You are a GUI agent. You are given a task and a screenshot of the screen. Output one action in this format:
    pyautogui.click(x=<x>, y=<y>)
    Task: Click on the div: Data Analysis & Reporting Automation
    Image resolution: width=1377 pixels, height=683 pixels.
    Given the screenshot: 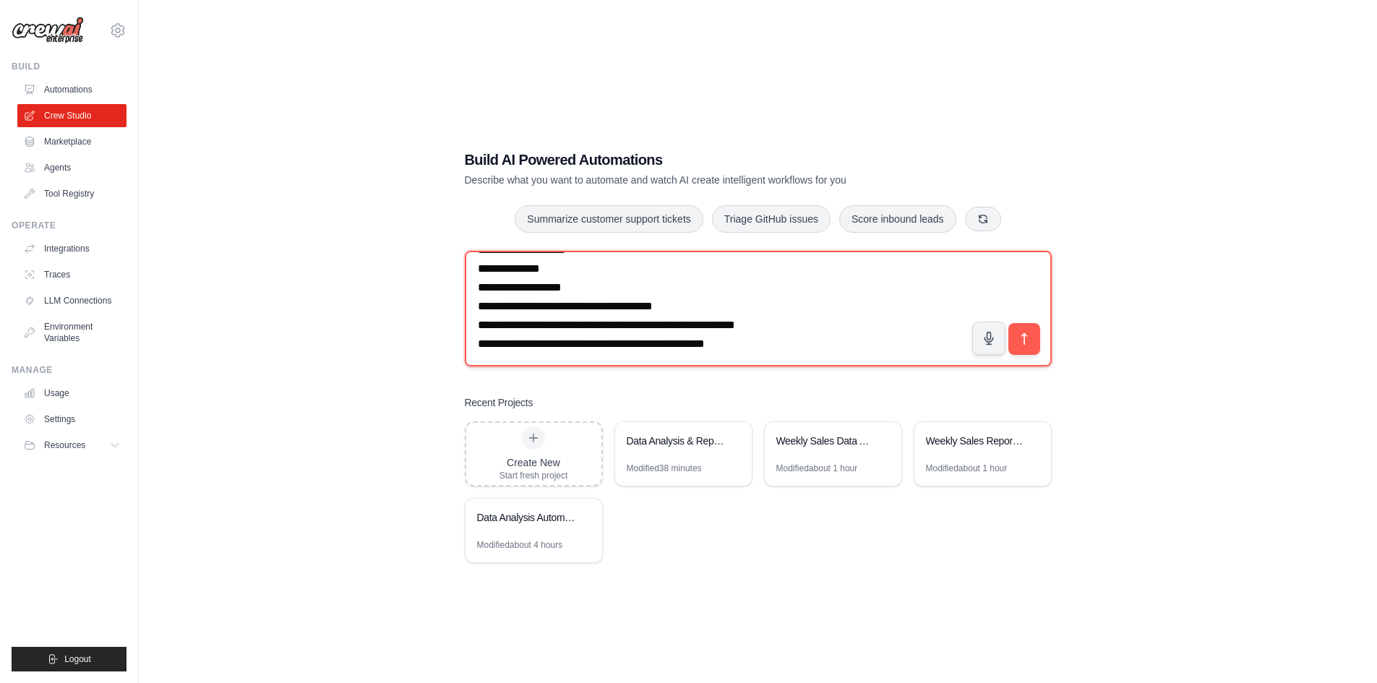 What is the action you would take?
    pyautogui.click(x=676, y=441)
    